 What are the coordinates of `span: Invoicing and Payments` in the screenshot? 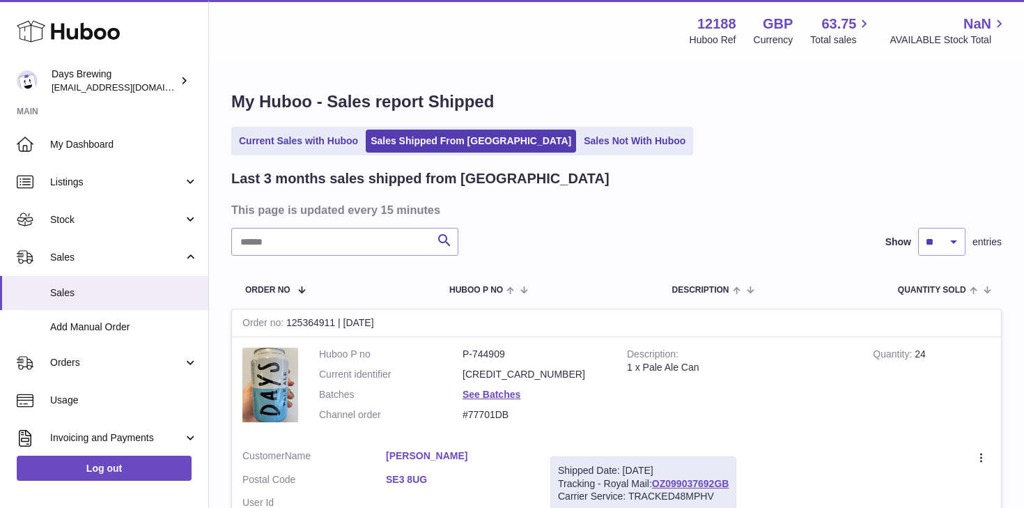 It's located at (116, 437).